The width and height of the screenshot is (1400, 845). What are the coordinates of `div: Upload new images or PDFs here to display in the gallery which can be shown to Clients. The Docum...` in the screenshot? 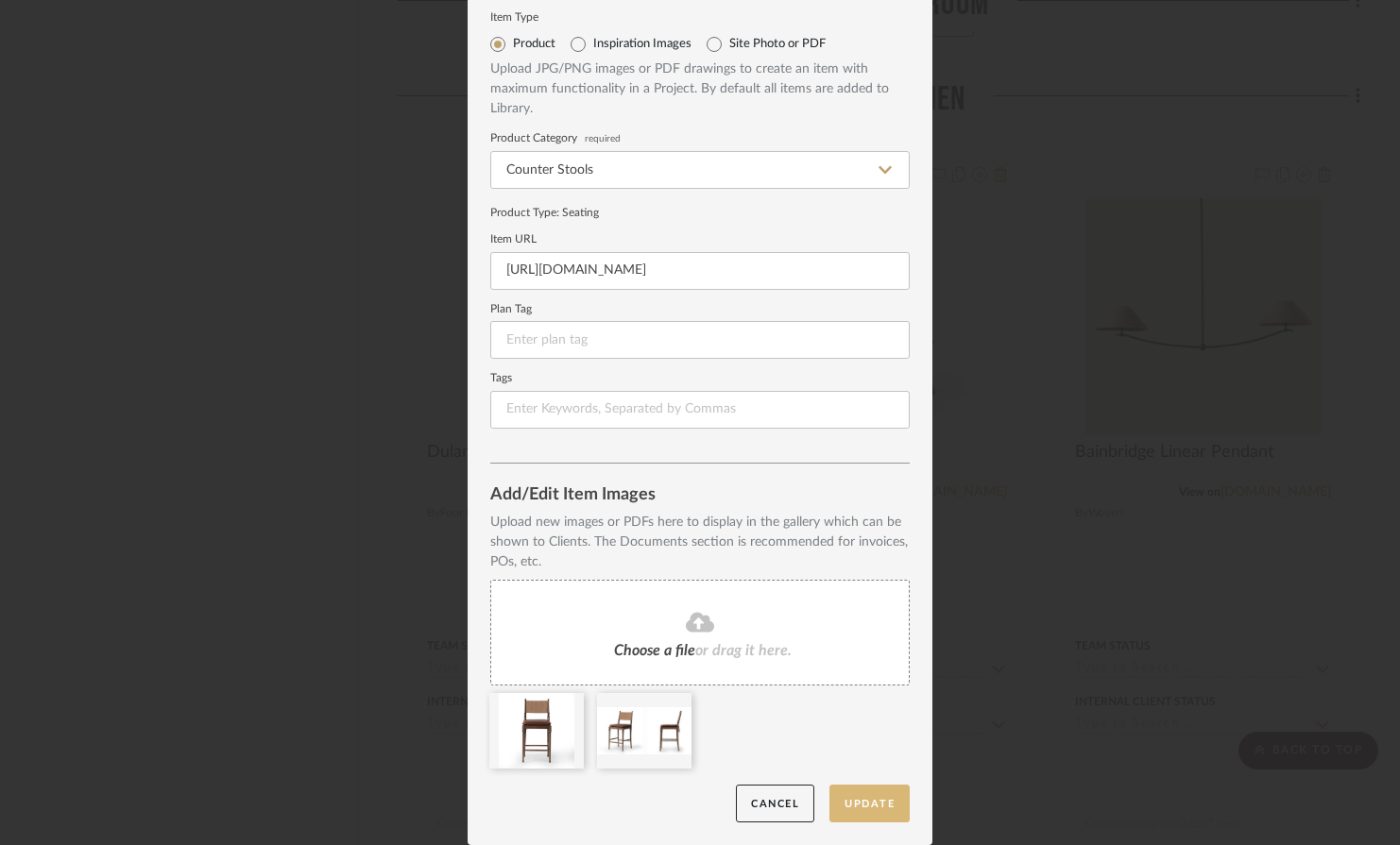 It's located at (700, 542).